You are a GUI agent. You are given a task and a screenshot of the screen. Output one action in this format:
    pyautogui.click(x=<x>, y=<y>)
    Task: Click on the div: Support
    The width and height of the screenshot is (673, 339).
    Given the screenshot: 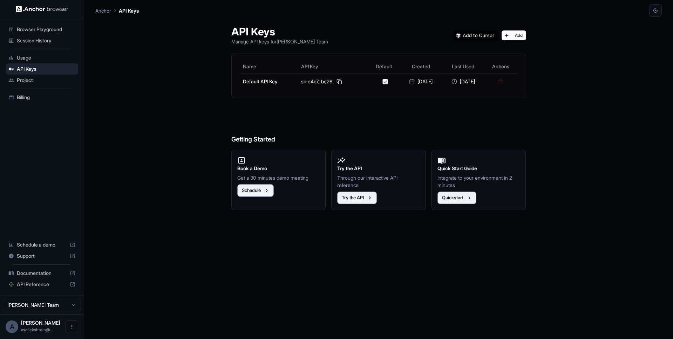 What is the action you would take?
    pyautogui.click(x=42, y=256)
    